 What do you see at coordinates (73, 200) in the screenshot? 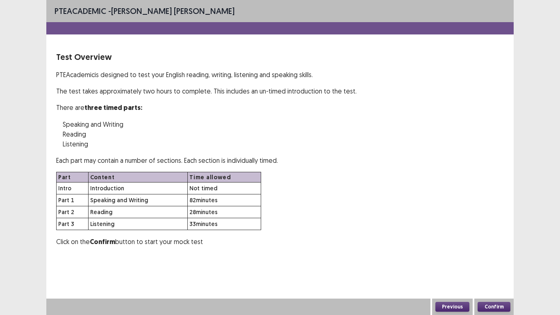
I see `td: Part 1` at bounding box center [73, 200].